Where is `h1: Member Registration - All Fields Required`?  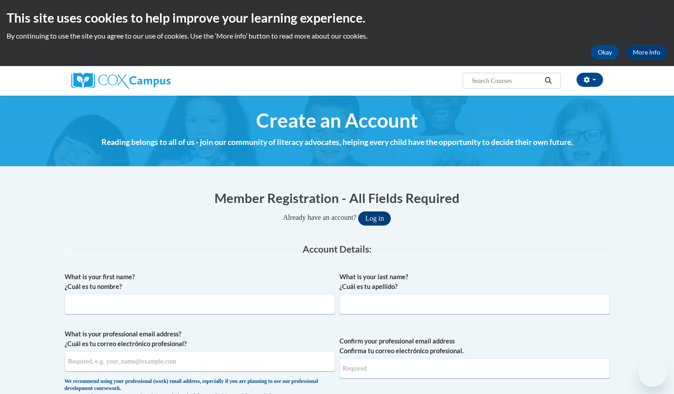 h1: Member Registration - All Fields Required is located at coordinates (337, 198).